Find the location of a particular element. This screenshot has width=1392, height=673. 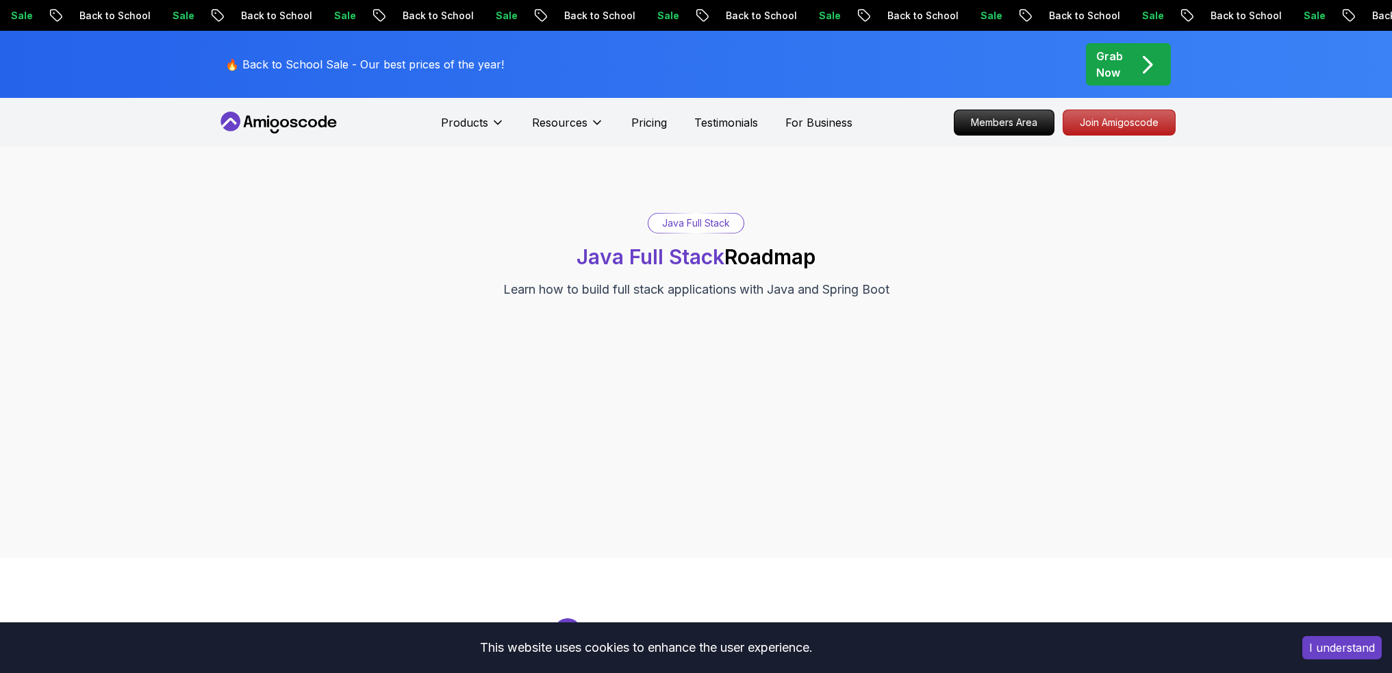

a: Pricing is located at coordinates (649, 123).